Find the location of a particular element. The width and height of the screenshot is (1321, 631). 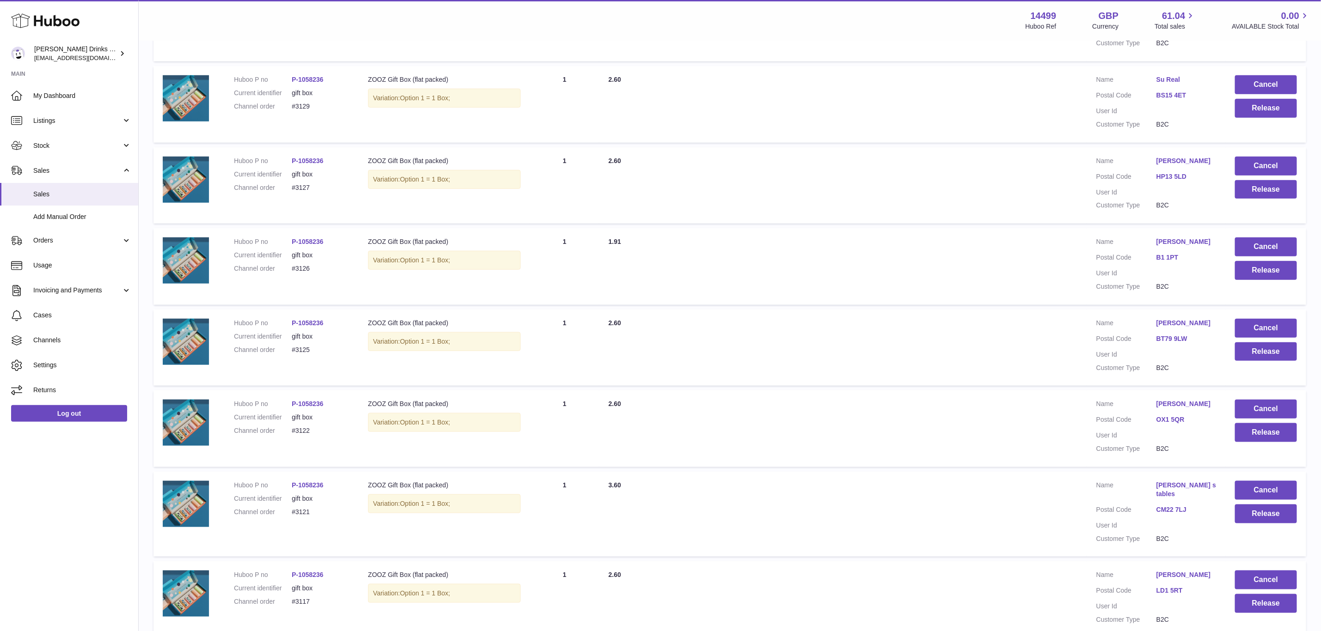

a: HP13 5LD is located at coordinates (1186, 177).